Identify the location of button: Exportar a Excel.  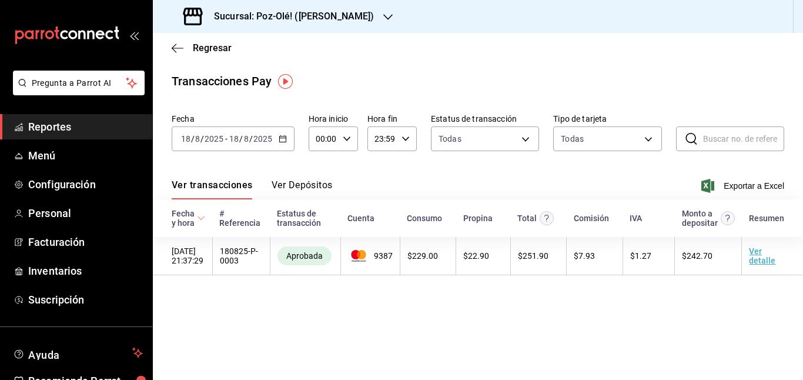
(744, 186).